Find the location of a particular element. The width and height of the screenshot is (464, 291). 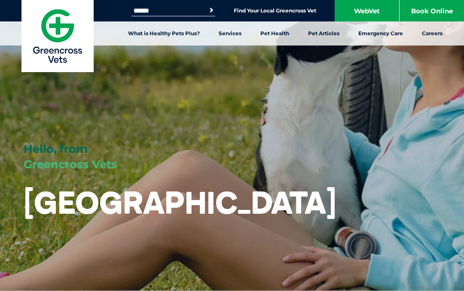

a: What is Healthy Pets Plus? is located at coordinates (164, 34).